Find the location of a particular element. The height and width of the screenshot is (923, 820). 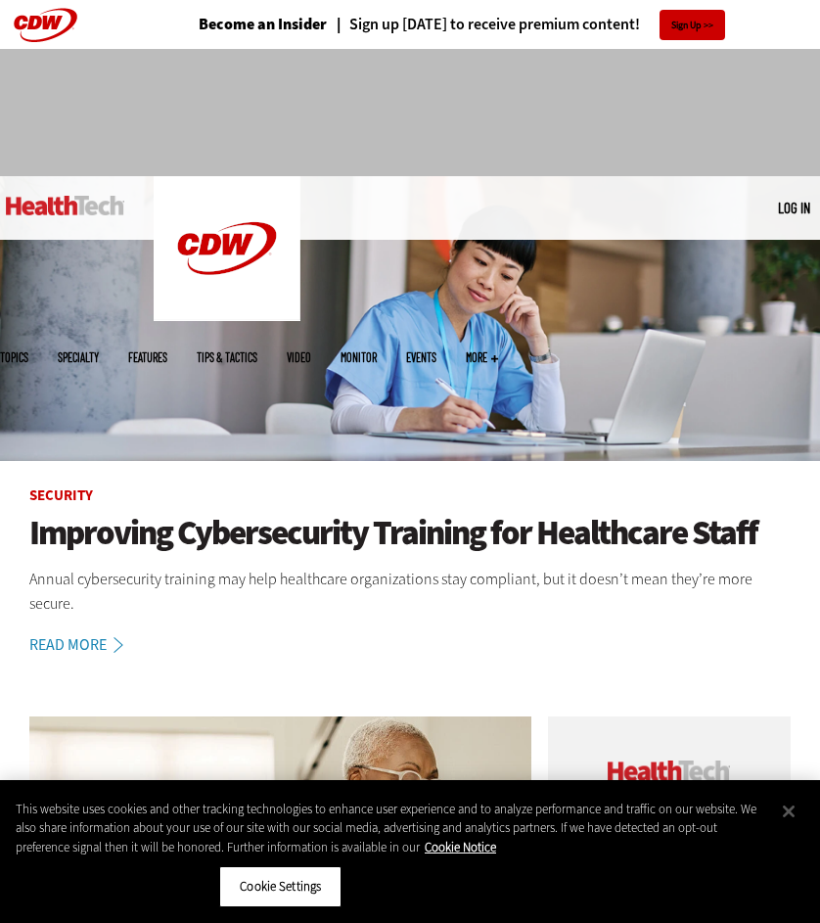

a: Log in is located at coordinates (794, 207).